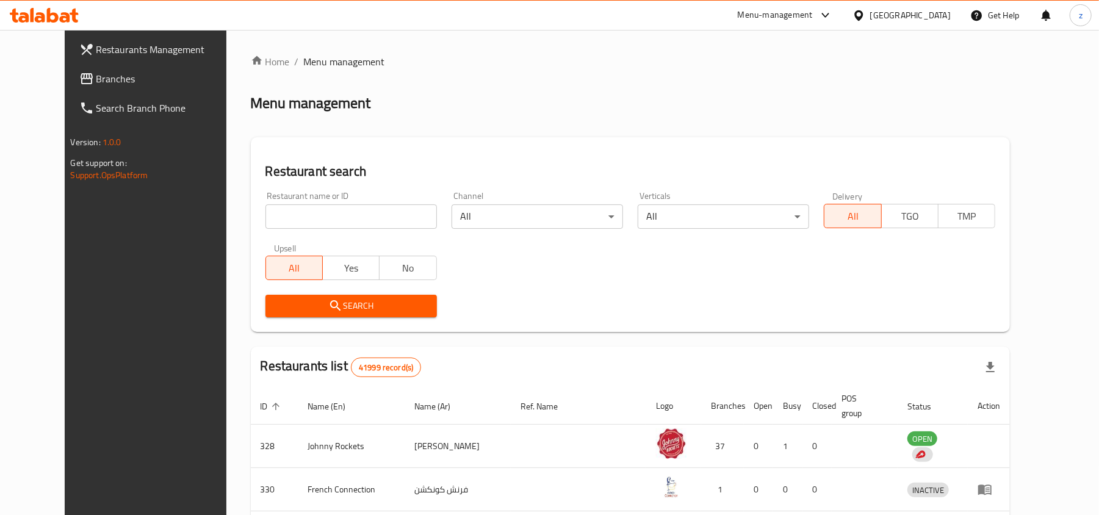 This screenshot has width=1099, height=515. I want to click on span: Yes, so click(351, 268).